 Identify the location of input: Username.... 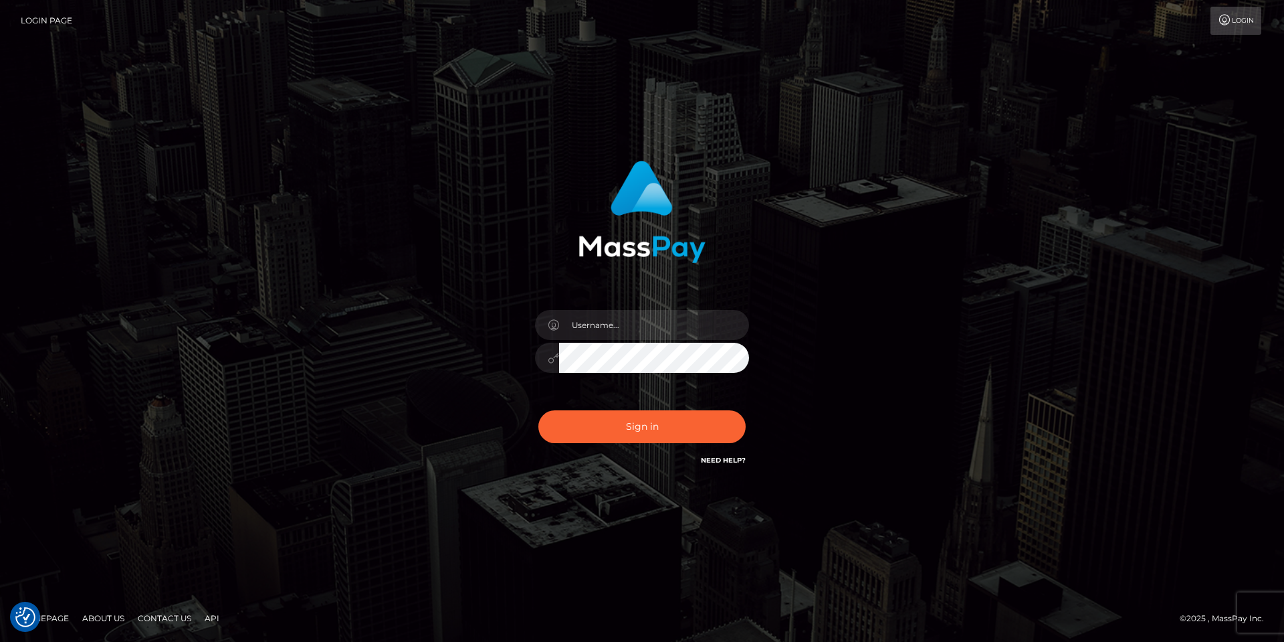
(654, 324).